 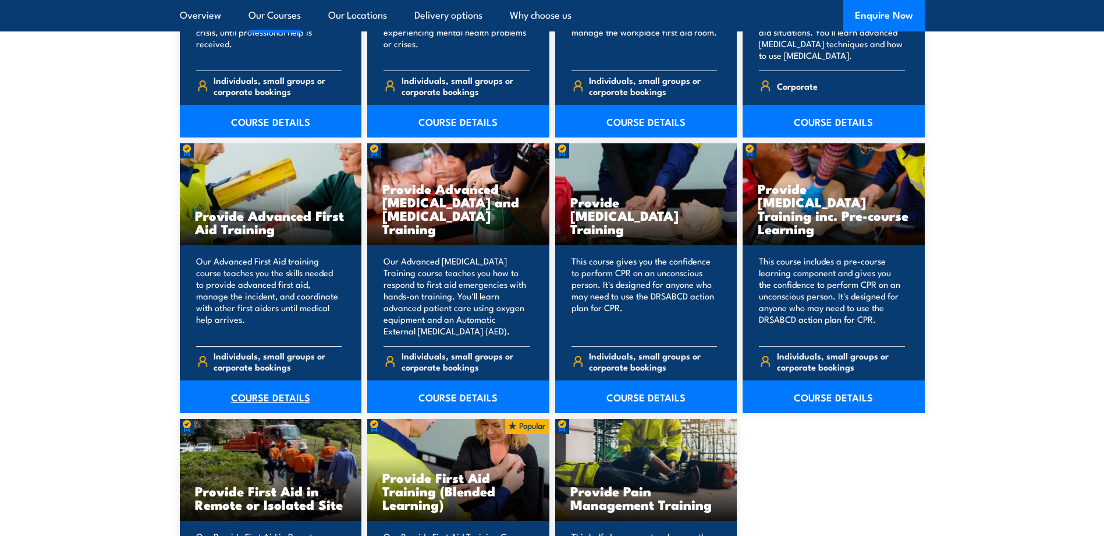 What do you see at coordinates (458, 490) in the screenshot?
I see `h3: Provide First Aid Training (Blended Learning)` at bounding box center [458, 490].